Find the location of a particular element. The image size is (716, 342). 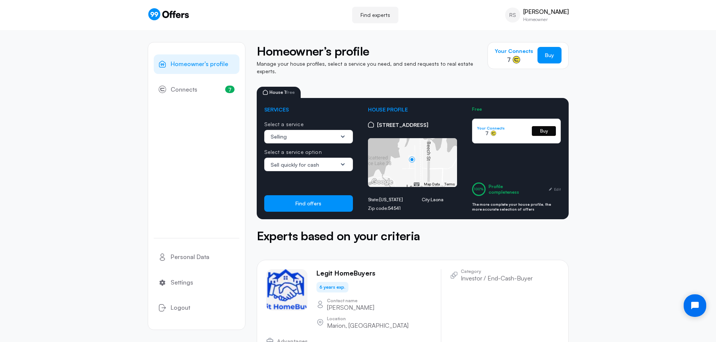

a: Terms (opens in new tab) is located at coordinates (449, 184).